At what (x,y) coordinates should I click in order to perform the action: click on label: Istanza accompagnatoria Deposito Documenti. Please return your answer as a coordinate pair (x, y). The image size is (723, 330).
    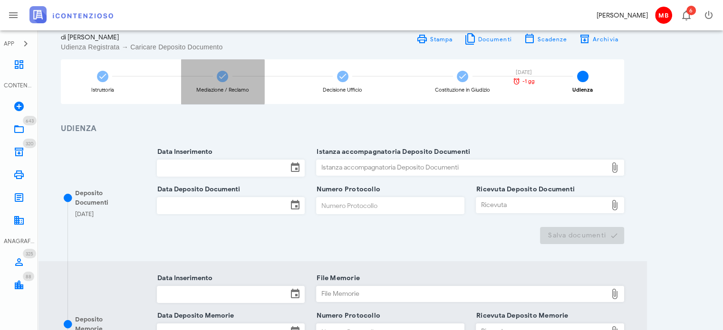
    Looking at the image, I should click on (392, 152).